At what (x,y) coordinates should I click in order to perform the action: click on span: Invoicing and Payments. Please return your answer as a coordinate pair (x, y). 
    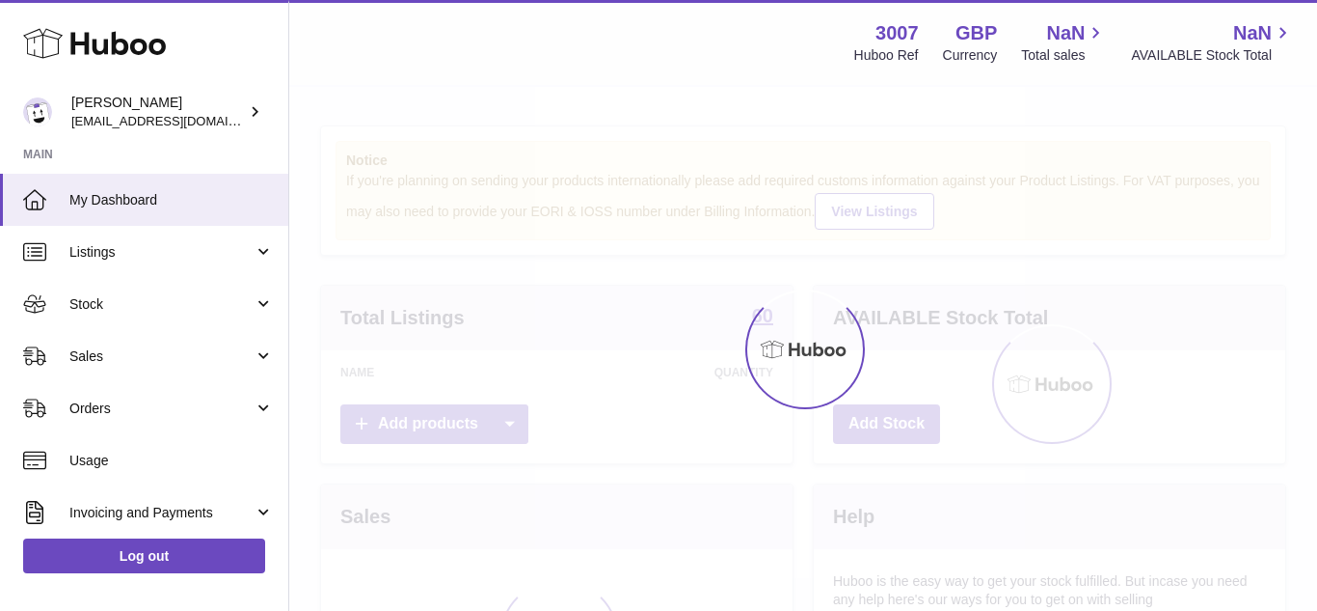
    Looking at the image, I should click on (161, 512).